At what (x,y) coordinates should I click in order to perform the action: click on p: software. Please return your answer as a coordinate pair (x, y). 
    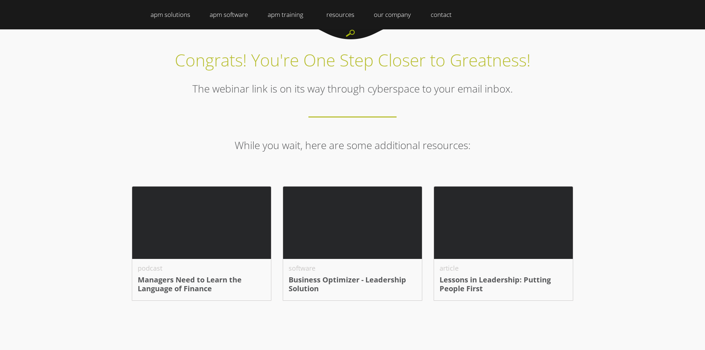
    Looking at the image, I should click on (352, 268).